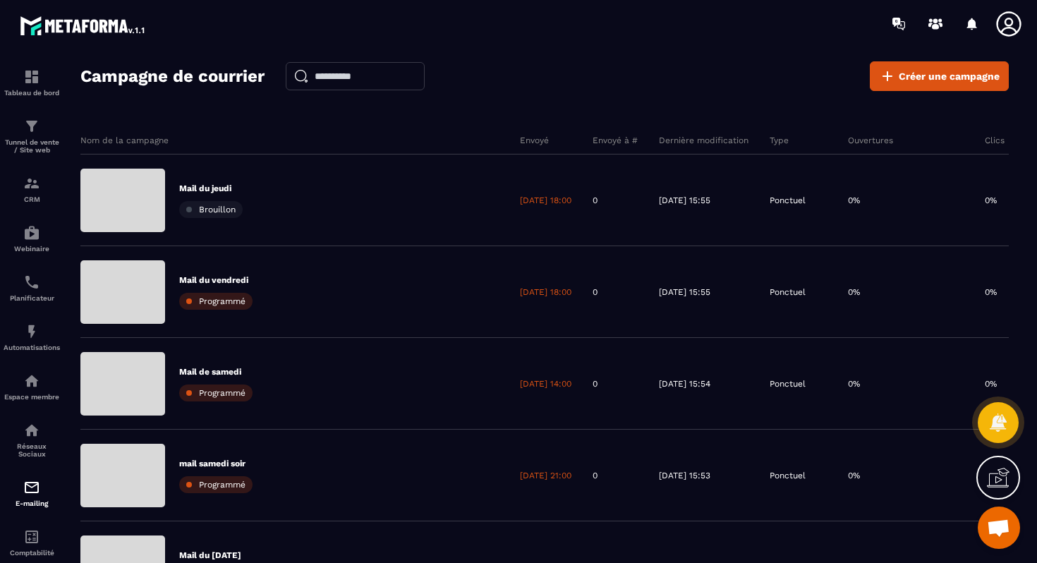 The height and width of the screenshot is (563, 1037). I want to click on a: formationformationTunnel de vente / Site web, so click(32, 135).